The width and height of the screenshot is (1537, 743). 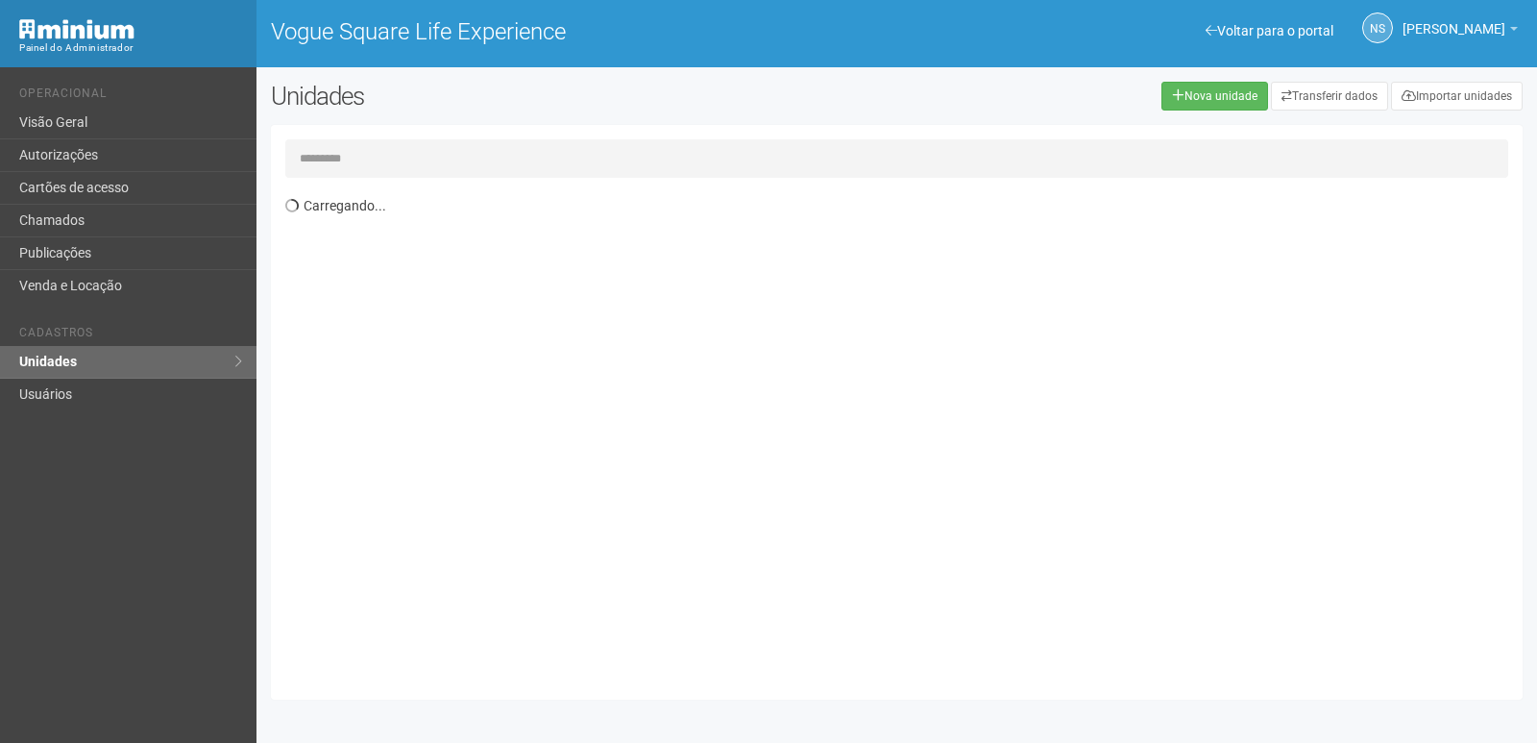 What do you see at coordinates (131, 335) in the screenshot?
I see `li: Cadastros` at bounding box center [131, 335].